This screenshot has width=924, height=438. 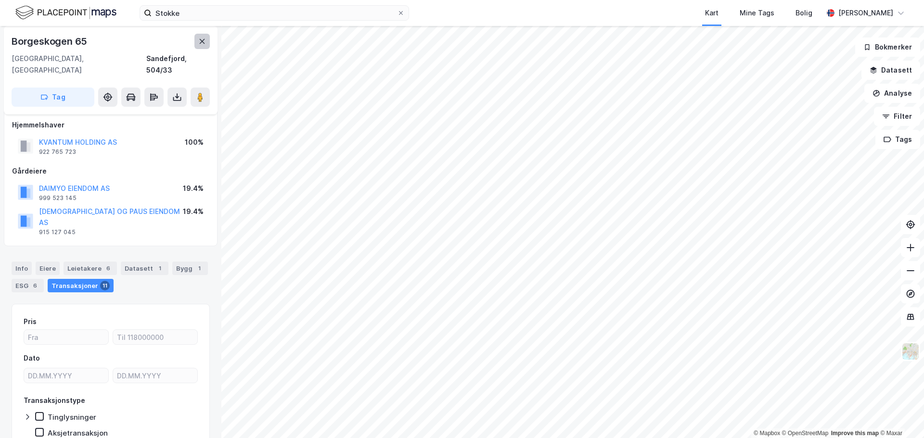 I want to click on img: Z, so click(x=910, y=352).